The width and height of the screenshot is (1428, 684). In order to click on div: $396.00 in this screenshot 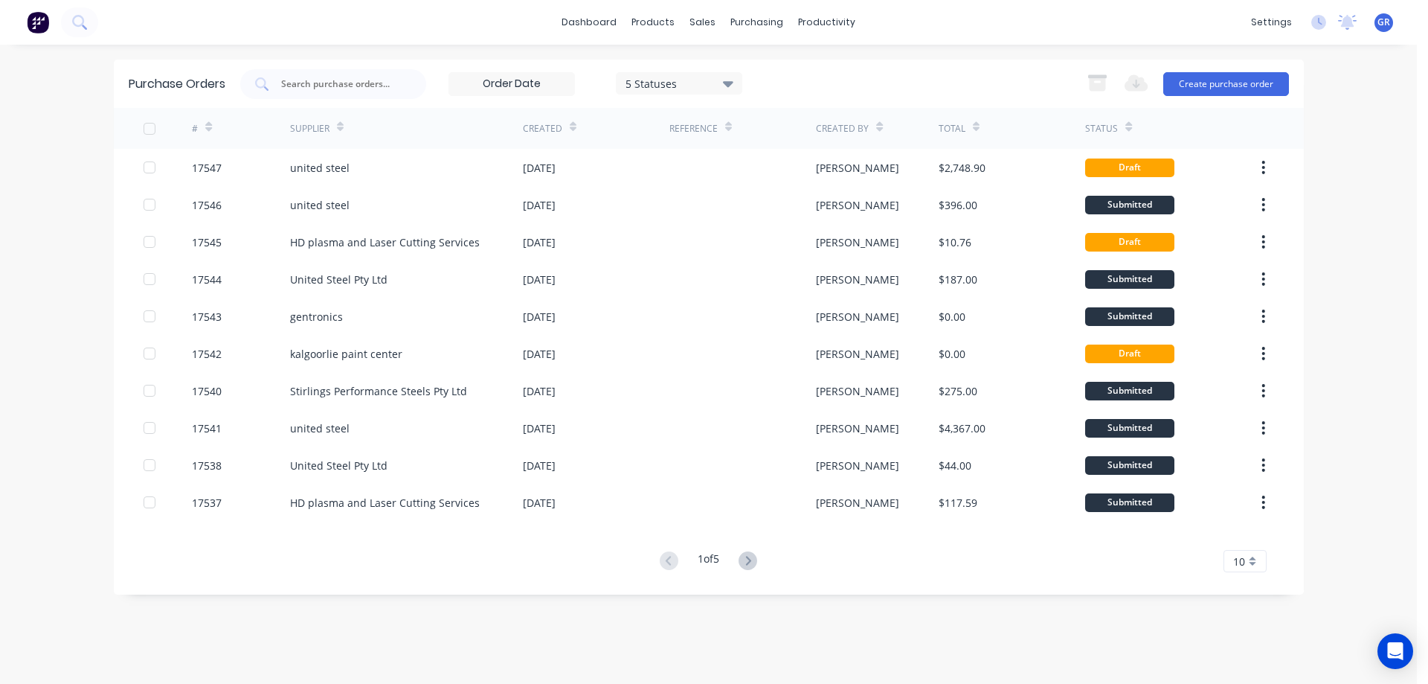, I will do `click(958, 205)`.